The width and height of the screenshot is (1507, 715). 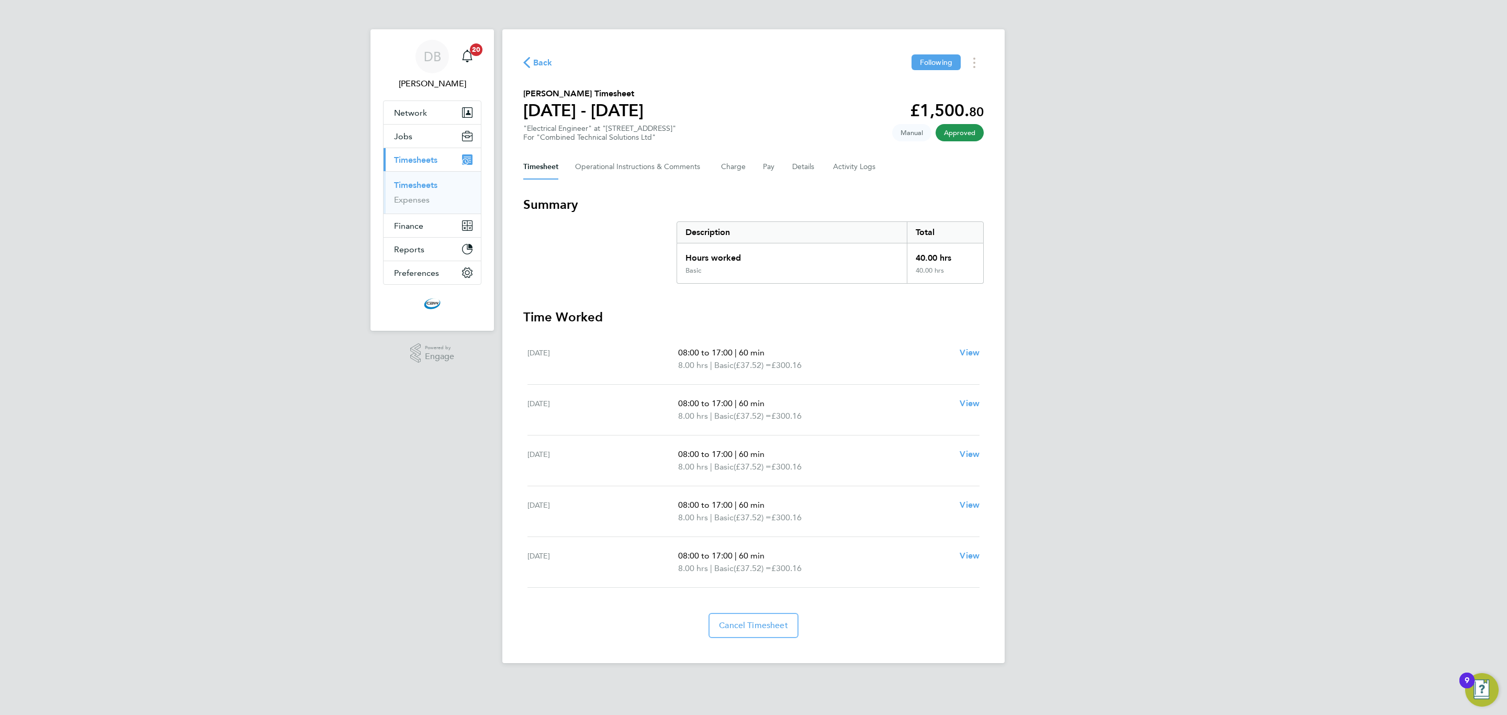 I want to click on h3: Time Worked, so click(x=754, y=317).